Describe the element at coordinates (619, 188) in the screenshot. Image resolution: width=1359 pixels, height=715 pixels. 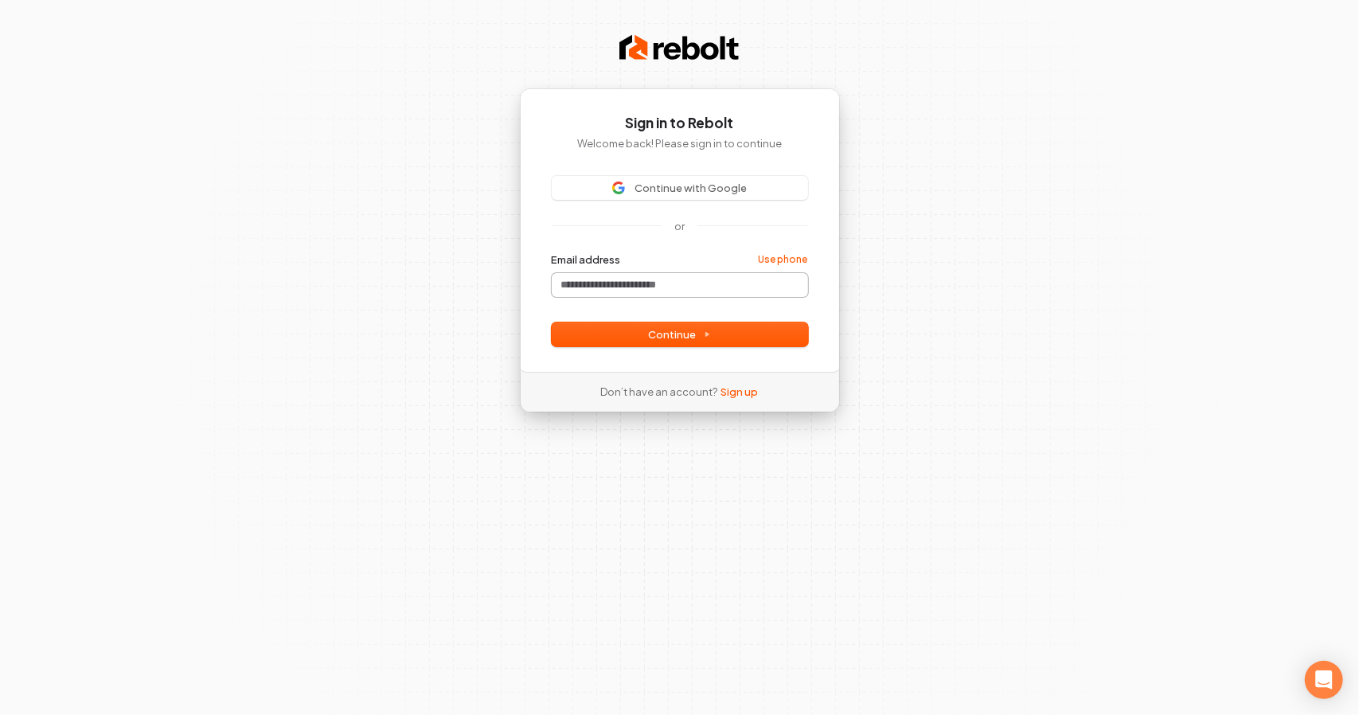
I see `img: Sign in with Google` at that location.